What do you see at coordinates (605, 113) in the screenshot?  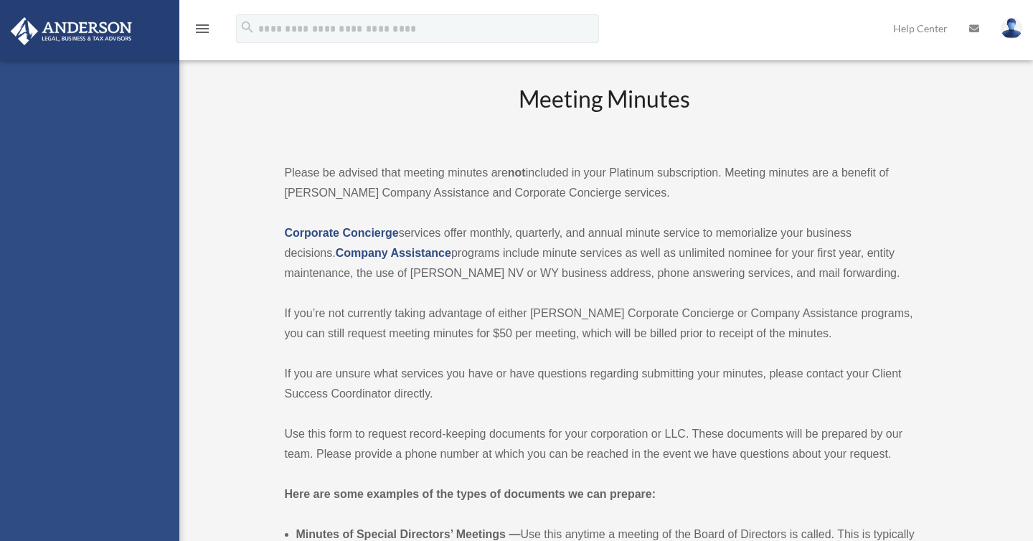 I see `h2: Meeting Minutes` at bounding box center [605, 113].